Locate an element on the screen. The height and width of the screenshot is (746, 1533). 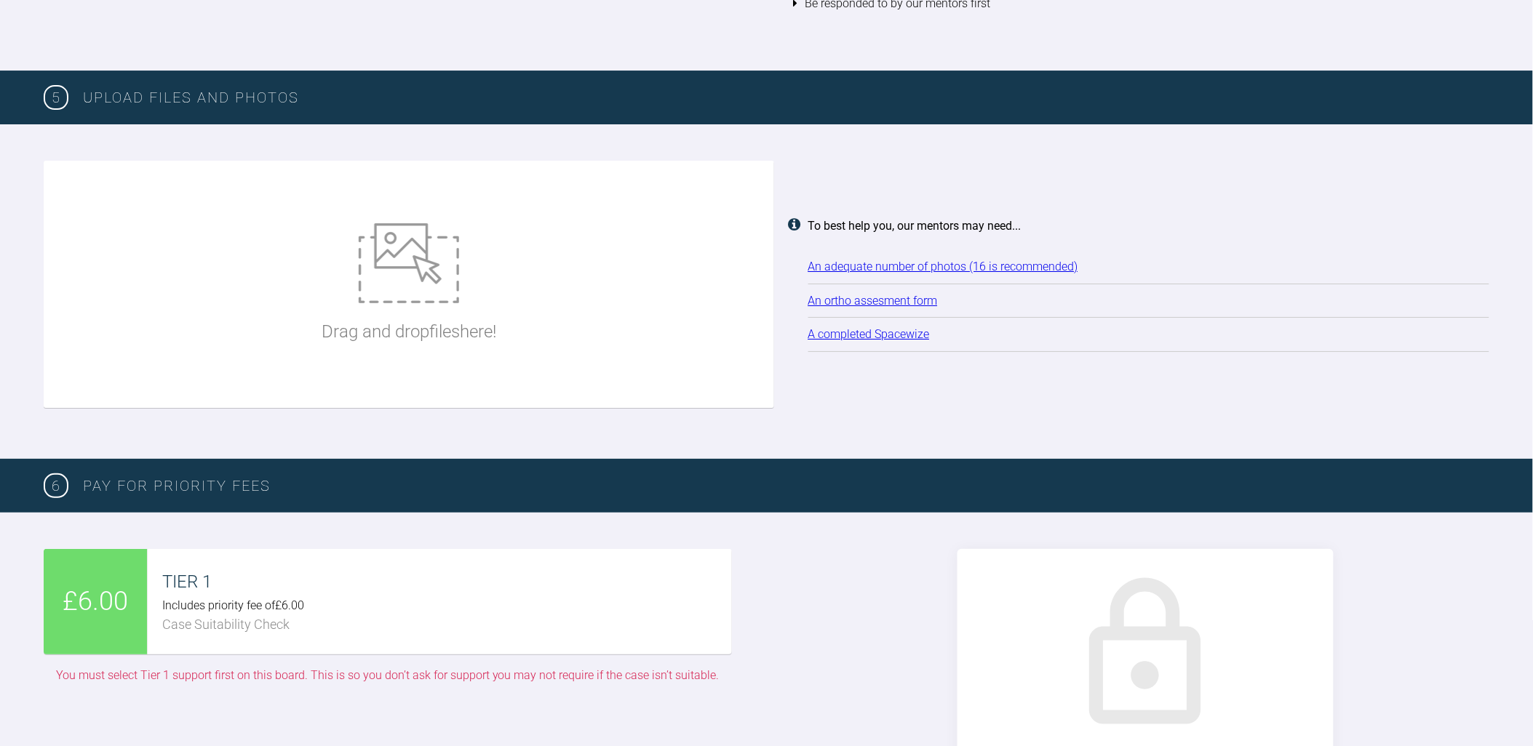
img: lock.6dc949b6.svg is located at coordinates (1145, 655).